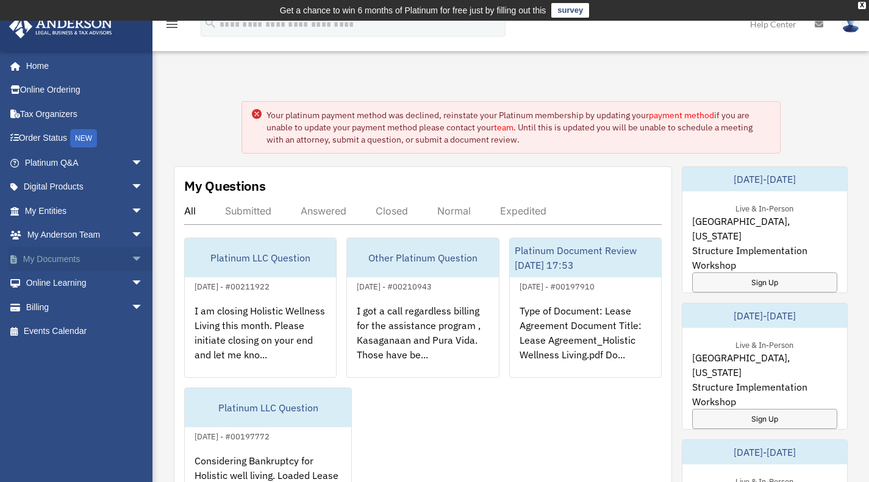 The height and width of the screenshot is (482, 869). Describe the element at coordinates (190, 211) in the screenshot. I see `div: All` at that location.